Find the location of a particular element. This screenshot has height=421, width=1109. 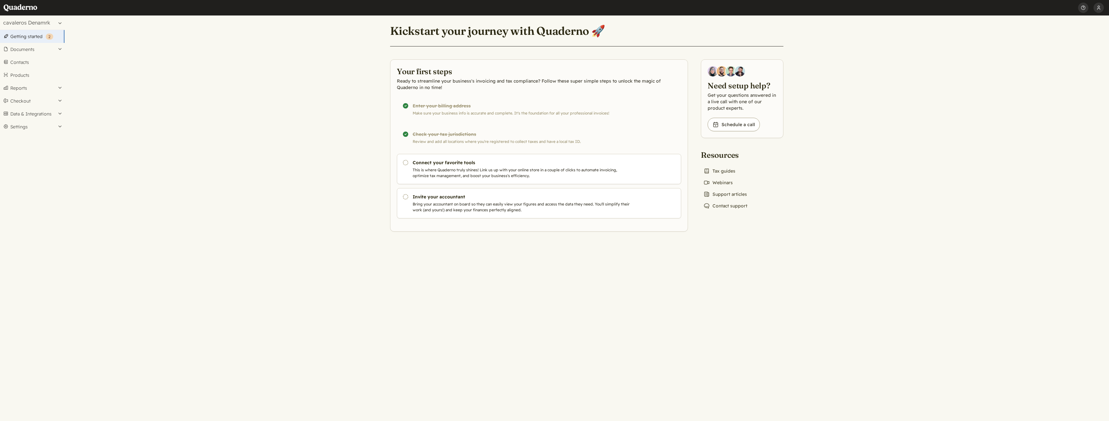

h1: Kickstart your journey with Quaderno 🚀 is located at coordinates (498, 31).